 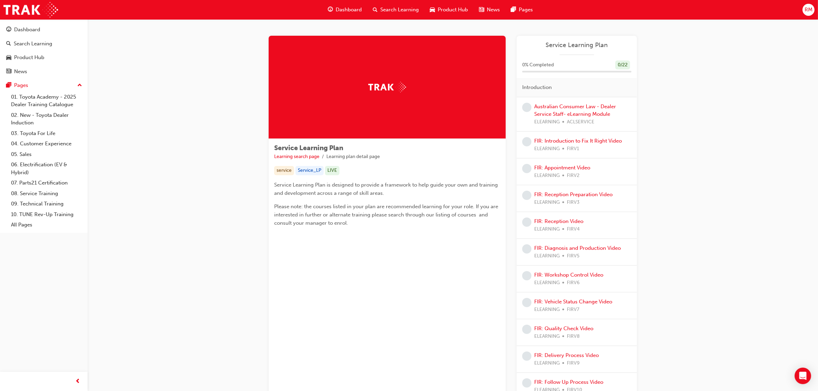 I want to click on span: Pages, so click(x=526, y=10).